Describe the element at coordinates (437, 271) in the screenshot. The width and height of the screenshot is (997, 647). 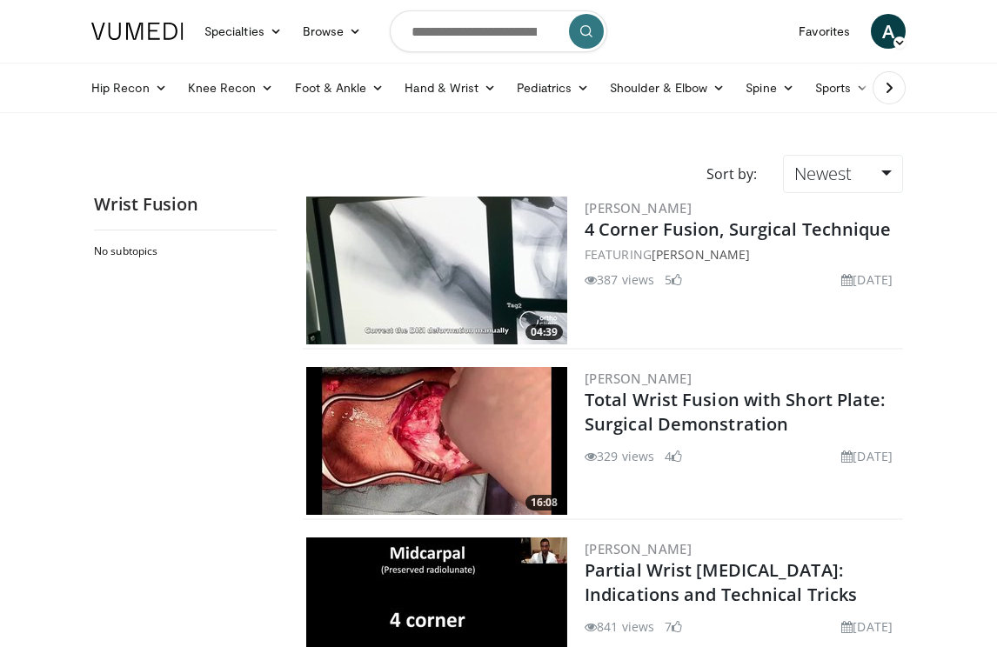
I see `img: 36c0bd52-d987-4e90-a012-998518fbf3d8.300x170_q85_crop-smart_upscale.jpg` at that location.